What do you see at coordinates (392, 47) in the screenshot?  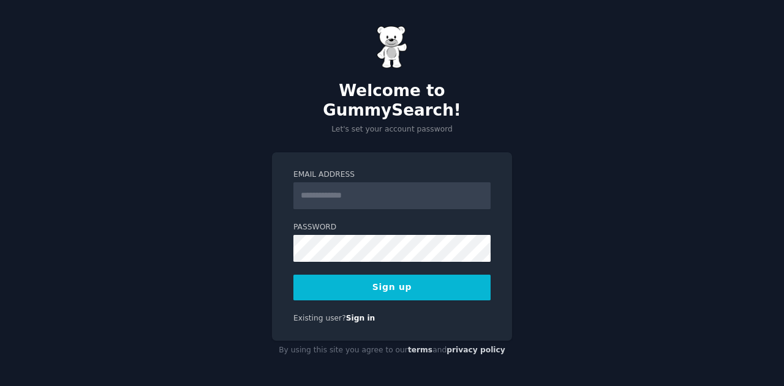 I see `img: Gummy Bear` at bounding box center [392, 47].